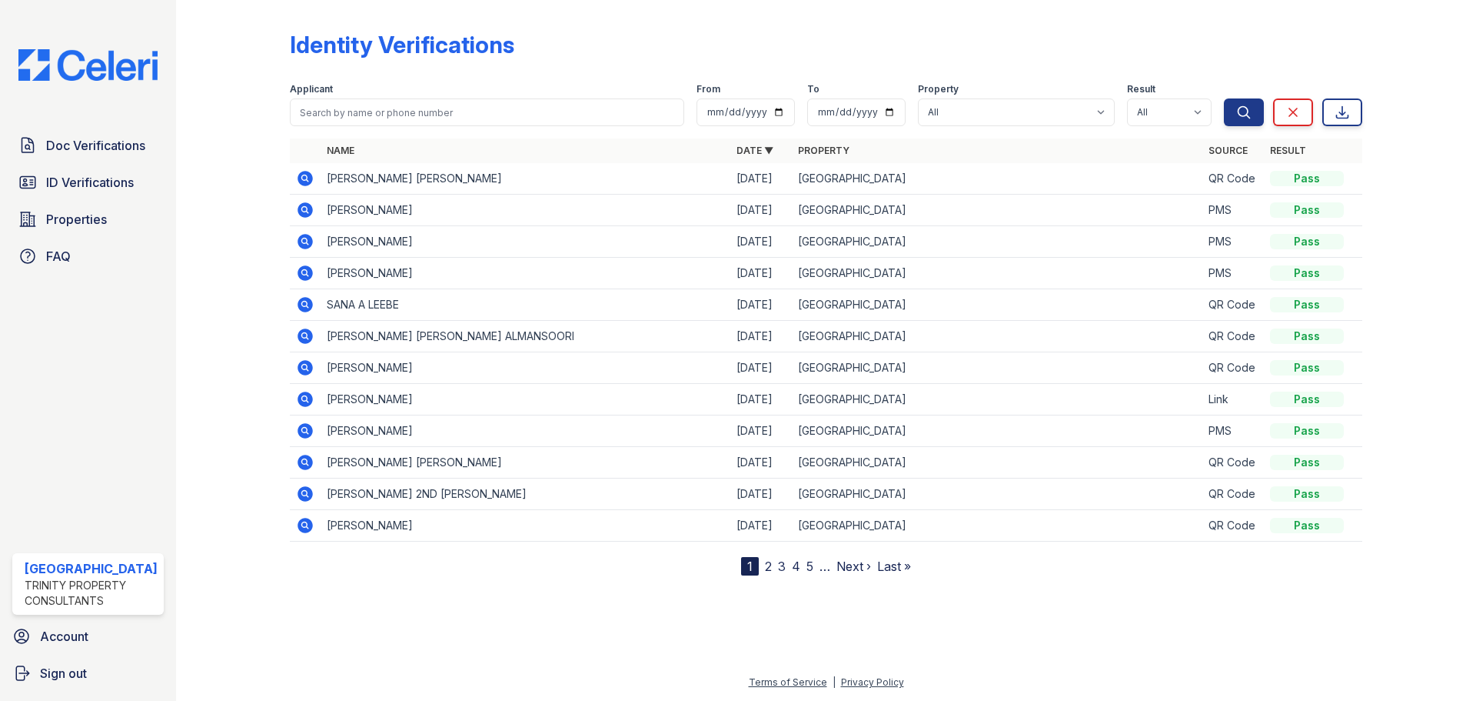 This screenshot has width=1476, height=701. I want to click on a: 4, so click(796, 566).